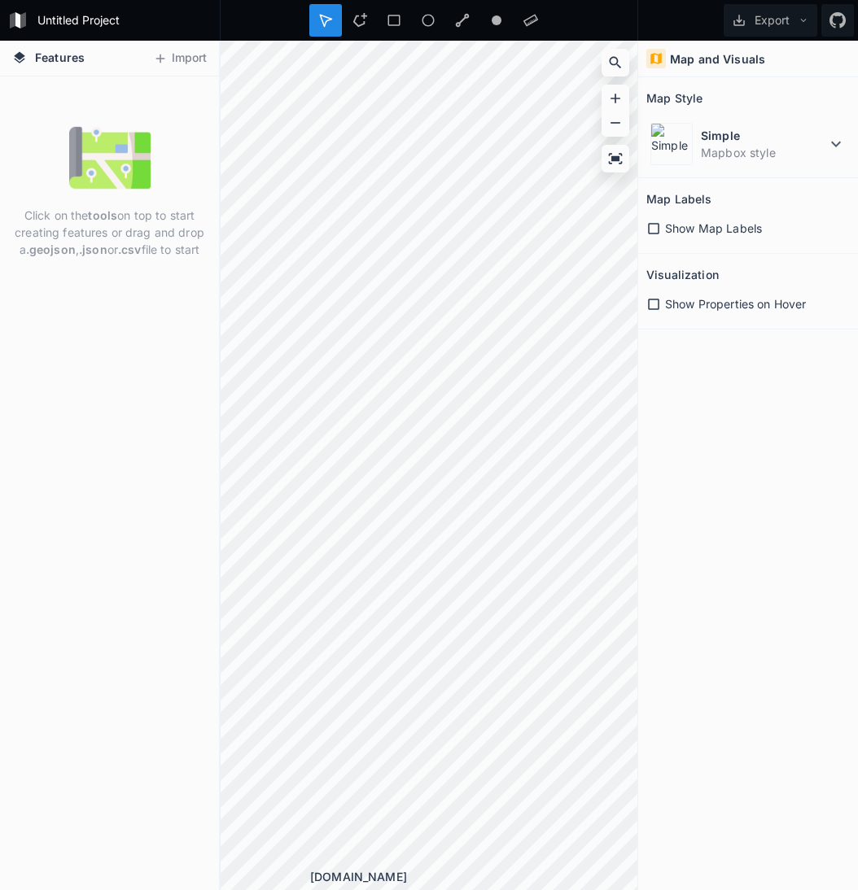 This screenshot has width=858, height=890. I want to click on h2: Map Labels, so click(679, 199).